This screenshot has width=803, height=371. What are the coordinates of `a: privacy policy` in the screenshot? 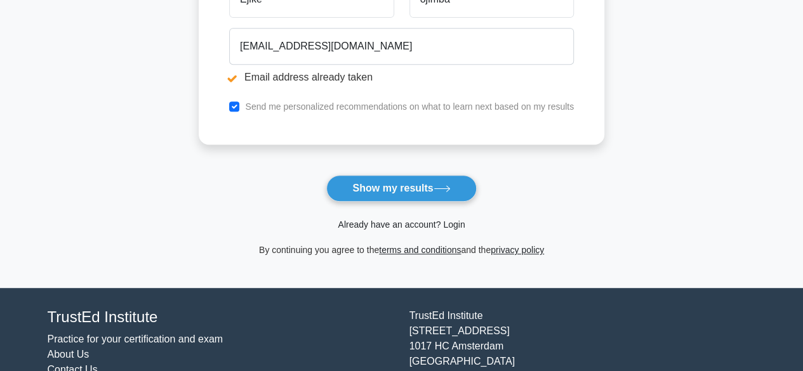 It's located at (517, 250).